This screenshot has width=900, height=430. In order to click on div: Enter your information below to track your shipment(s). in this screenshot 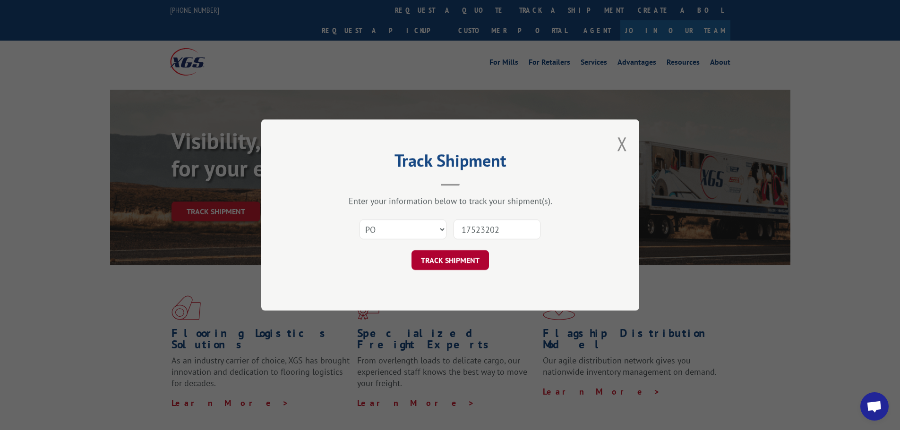, I will do `click(450, 201)`.